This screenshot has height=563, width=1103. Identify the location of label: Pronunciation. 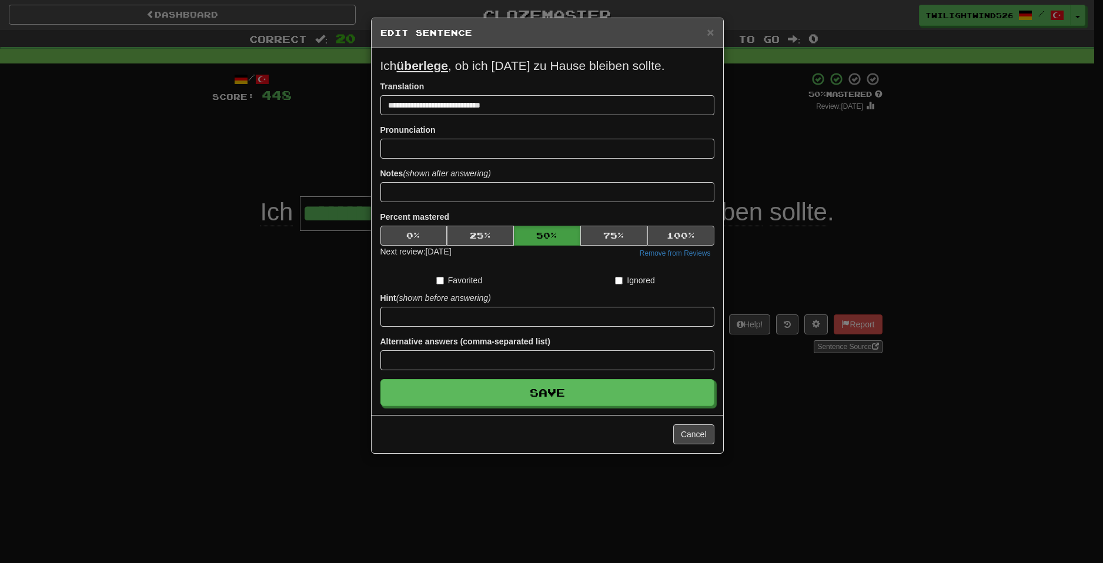
(408, 130).